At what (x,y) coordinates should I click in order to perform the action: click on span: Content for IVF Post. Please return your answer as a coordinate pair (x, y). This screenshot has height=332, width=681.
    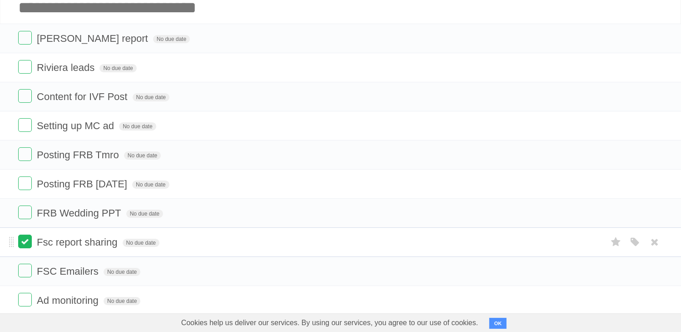
    Looking at the image, I should click on (83, 96).